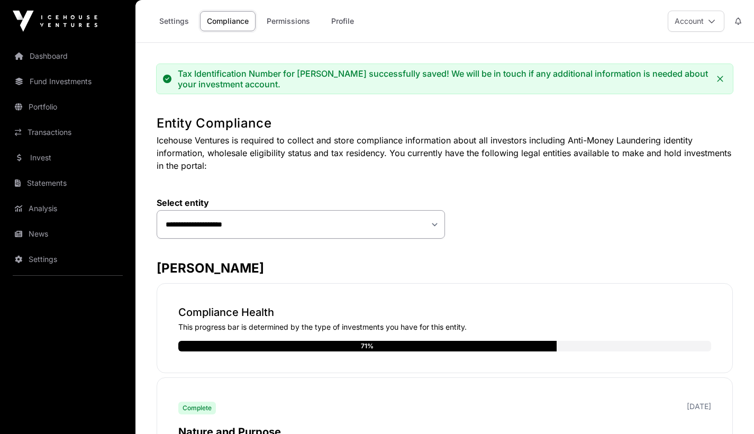  I want to click on a: Transactions, so click(68, 132).